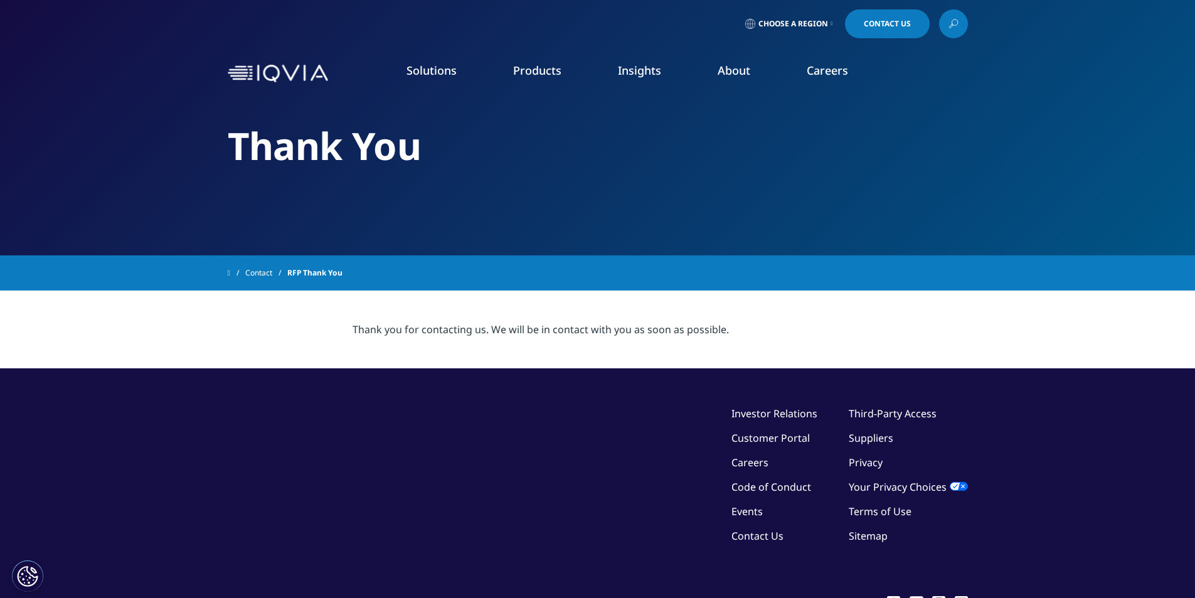 This screenshot has height=598, width=1195. What do you see at coordinates (598, 146) in the screenshot?
I see `h2: Thank You` at bounding box center [598, 146].